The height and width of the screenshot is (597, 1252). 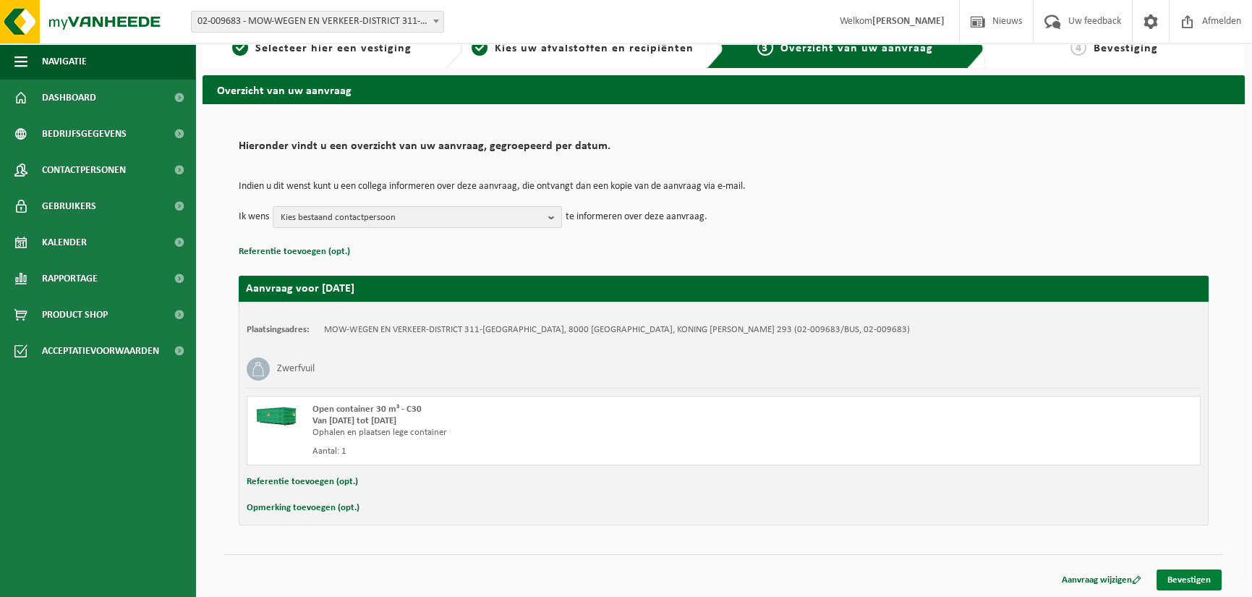 I want to click on div: Ophalen en plaatsen lege container, so click(x=547, y=433).